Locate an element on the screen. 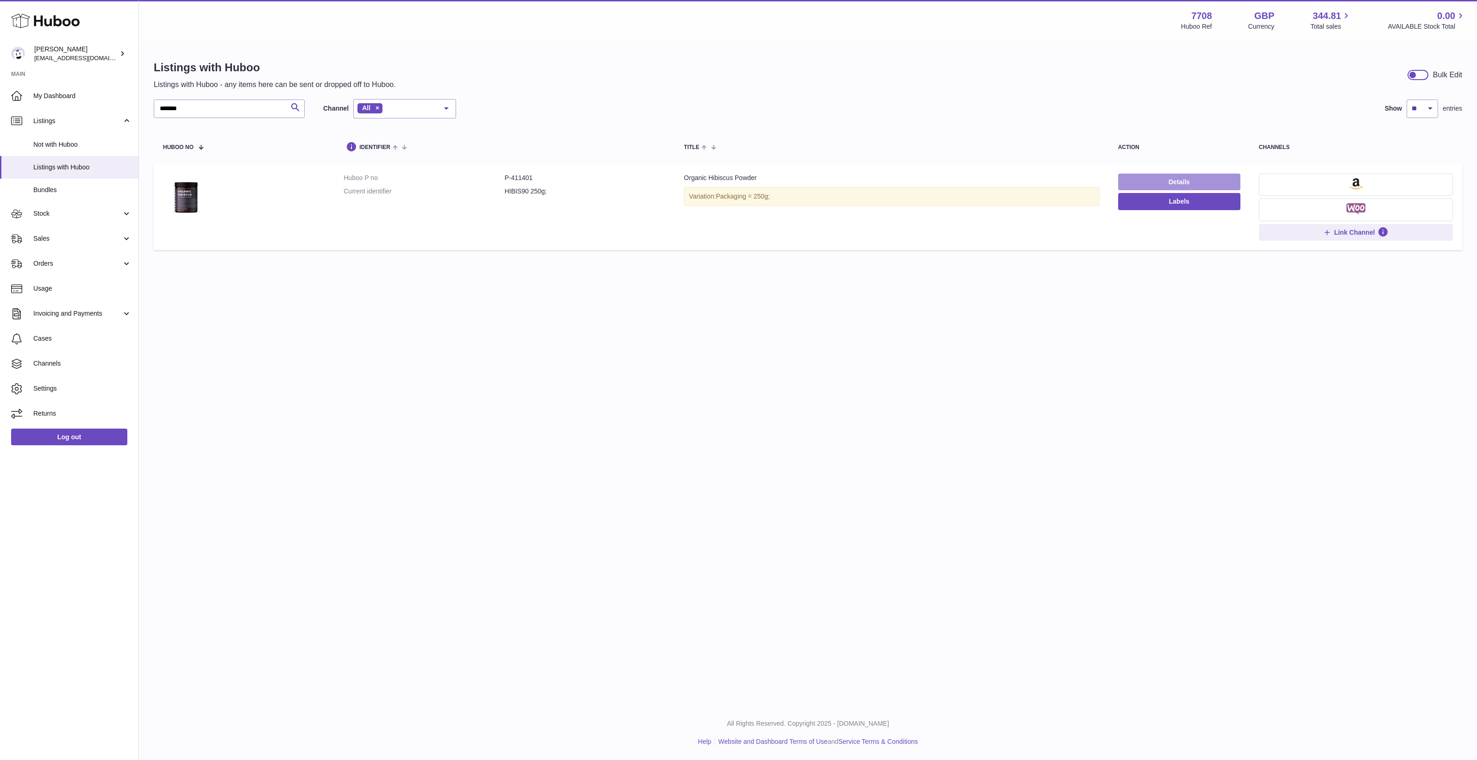  div: Currency is located at coordinates (1261, 26).